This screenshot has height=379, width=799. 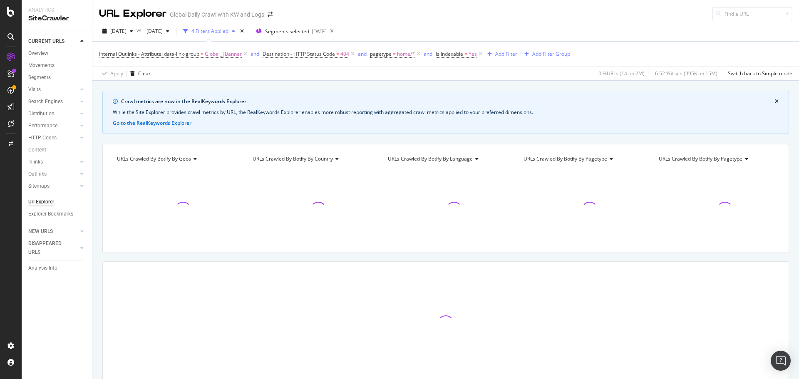 What do you see at coordinates (111, 74) in the screenshot?
I see `button: Apply` at bounding box center [111, 74].